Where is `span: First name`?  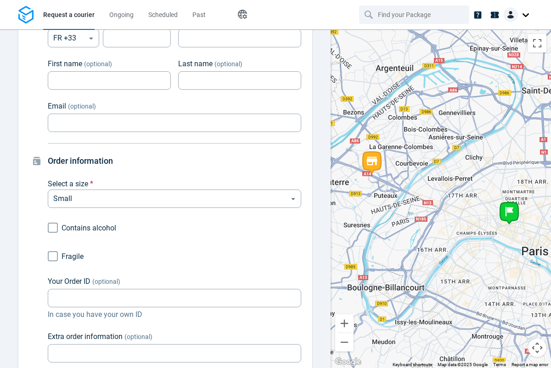
span: First name is located at coordinates (65, 63).